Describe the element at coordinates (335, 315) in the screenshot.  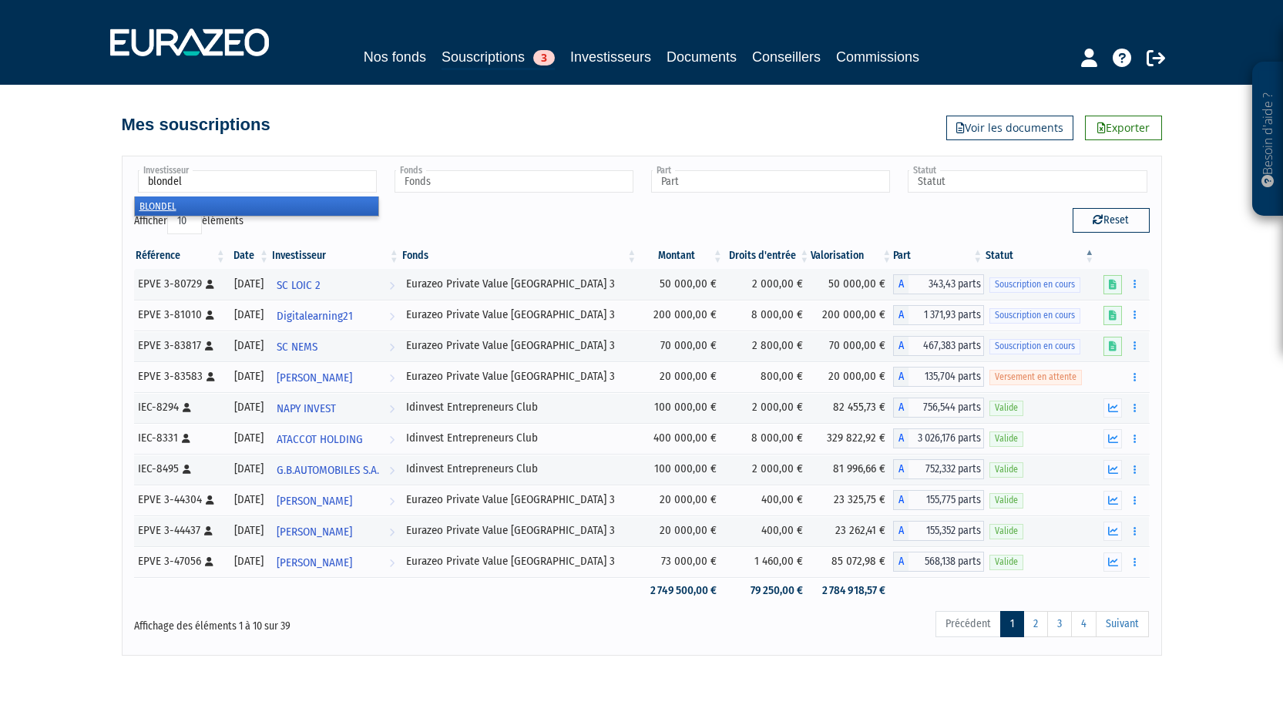
I see `a: Digitalearning21` at that location.